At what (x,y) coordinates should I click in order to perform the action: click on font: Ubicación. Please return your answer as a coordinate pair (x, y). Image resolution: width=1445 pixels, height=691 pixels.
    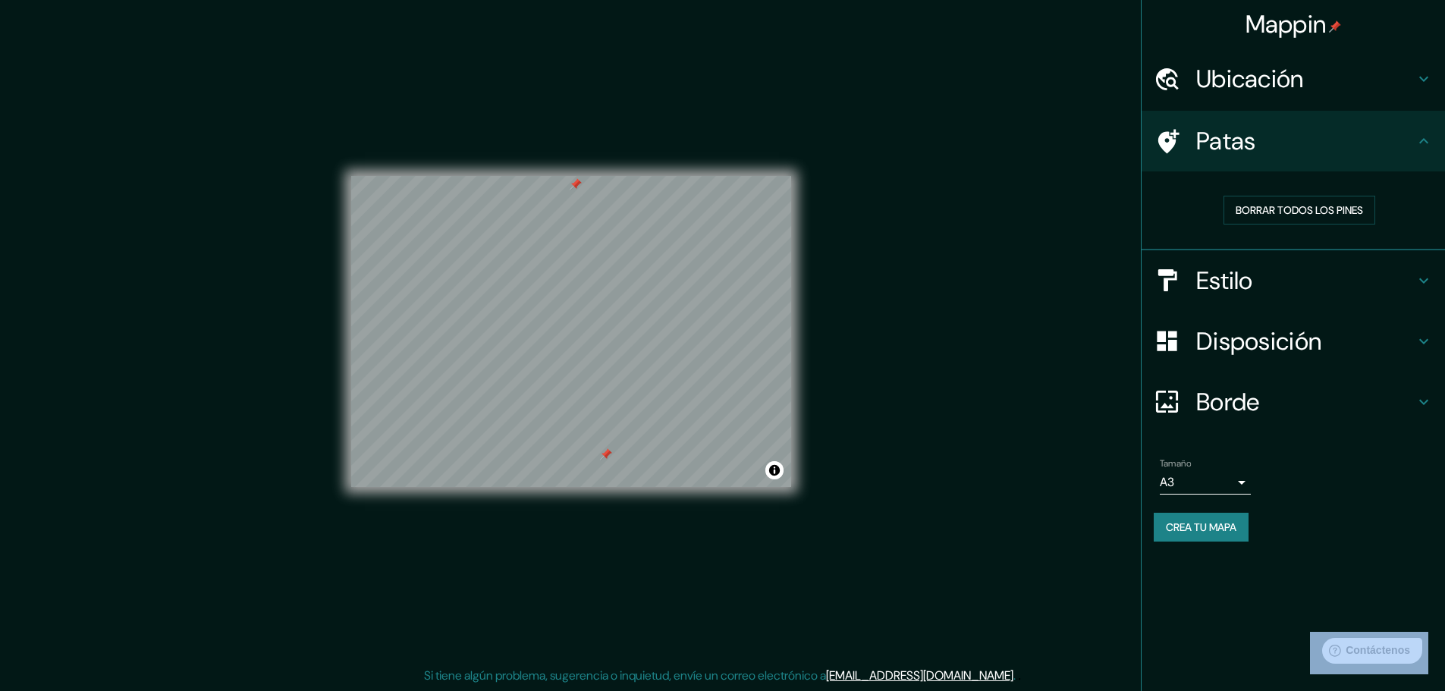
    Looking at the image, I should click on (1250, 79).